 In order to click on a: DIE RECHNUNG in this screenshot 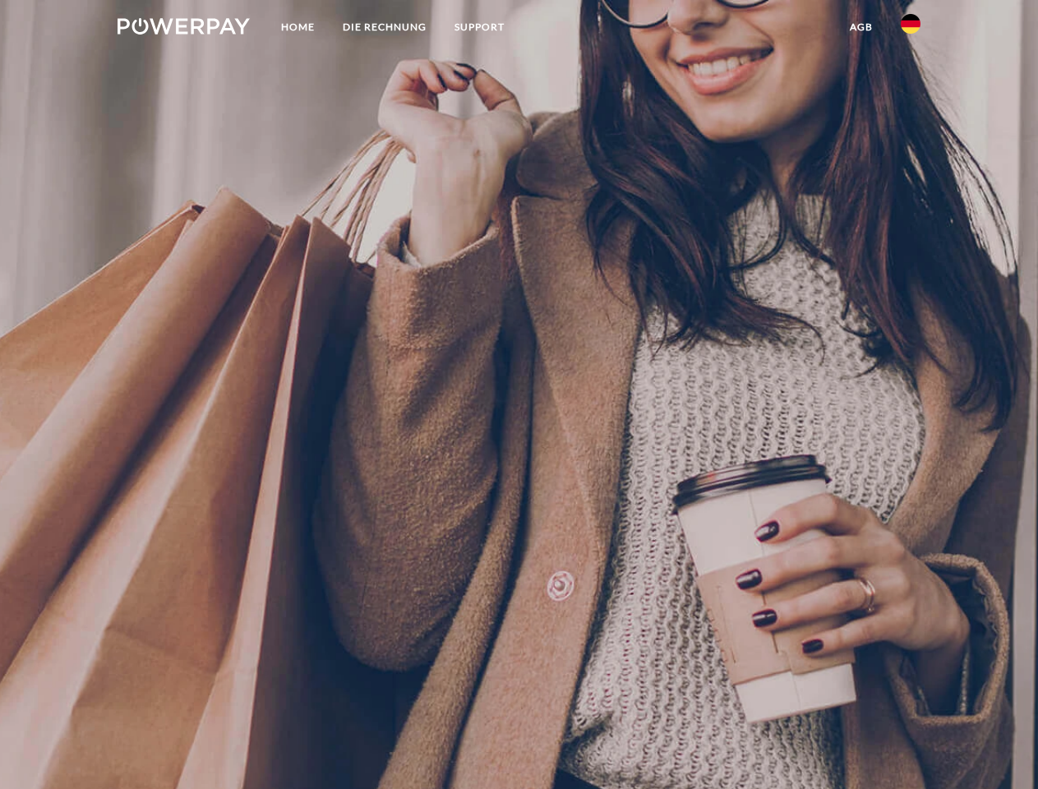, I will do `click(385, 27)`.